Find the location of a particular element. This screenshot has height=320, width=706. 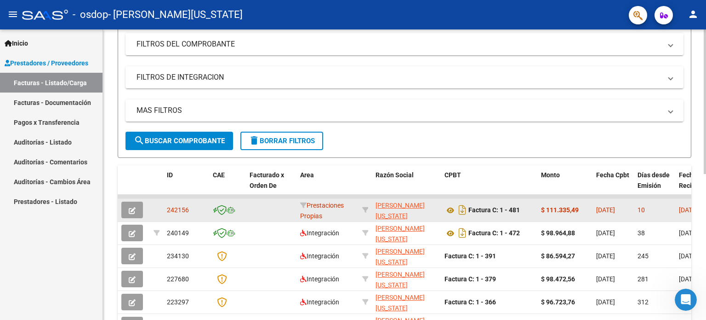

span: 38 is located at coordinates (642, 233).